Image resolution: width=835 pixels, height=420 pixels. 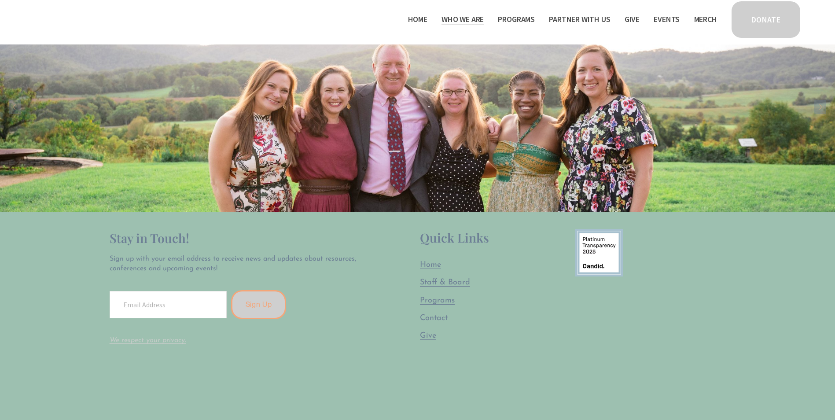 What do you see at coordinates (431, 265) in the screenshot?
I see `span: Home` at bounding box center [431, 265].